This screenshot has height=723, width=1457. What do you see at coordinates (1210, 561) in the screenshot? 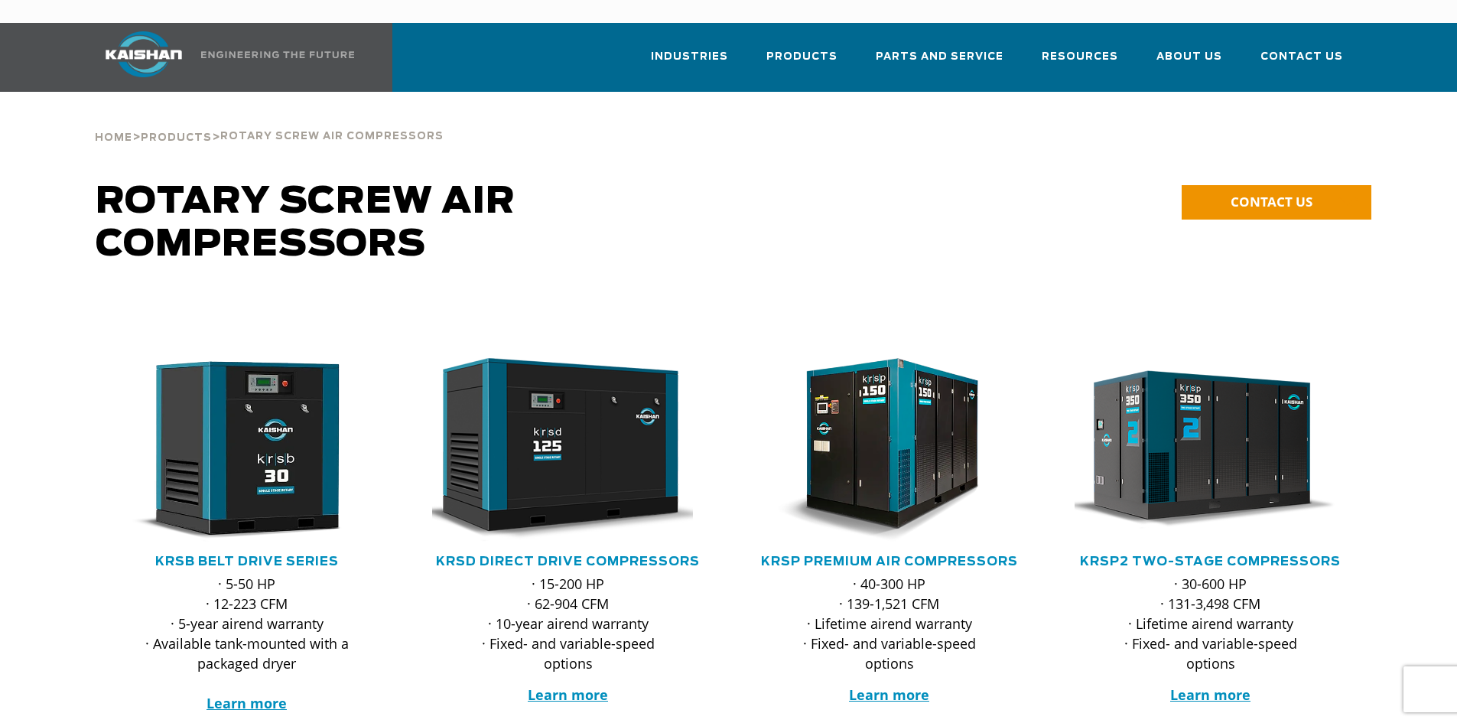
I see `a: KRSP2 Two-Stage Compressors` at bounding box center [1210, 561].